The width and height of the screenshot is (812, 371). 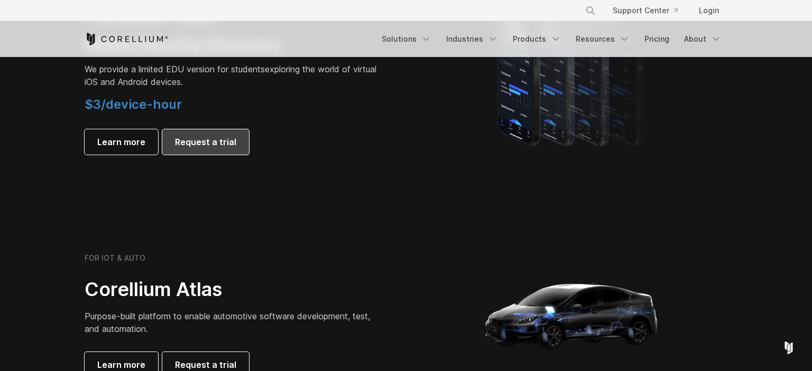 I want to click on h2: Corellium Atlas, so click(x=232, y=290).